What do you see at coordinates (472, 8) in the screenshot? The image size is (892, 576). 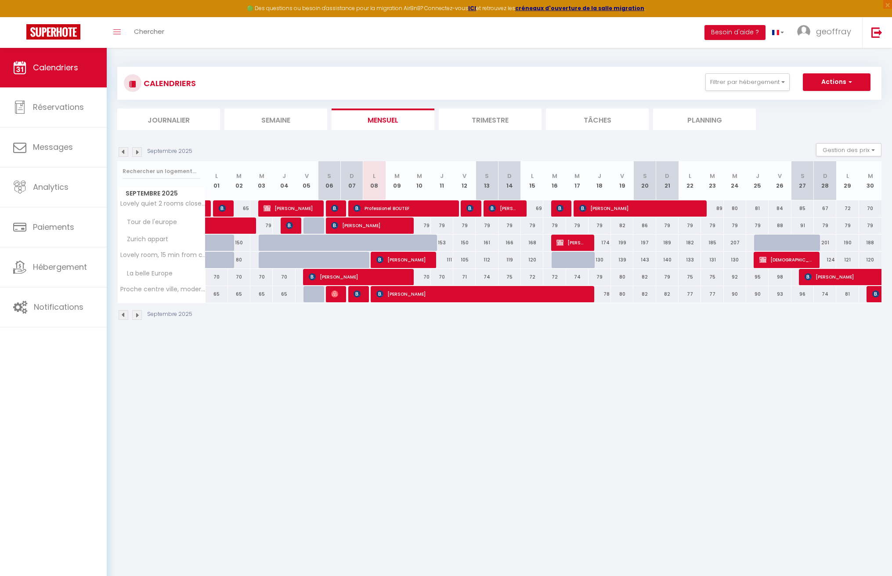 I see `a: ICI` at bounding box center [472, 8].